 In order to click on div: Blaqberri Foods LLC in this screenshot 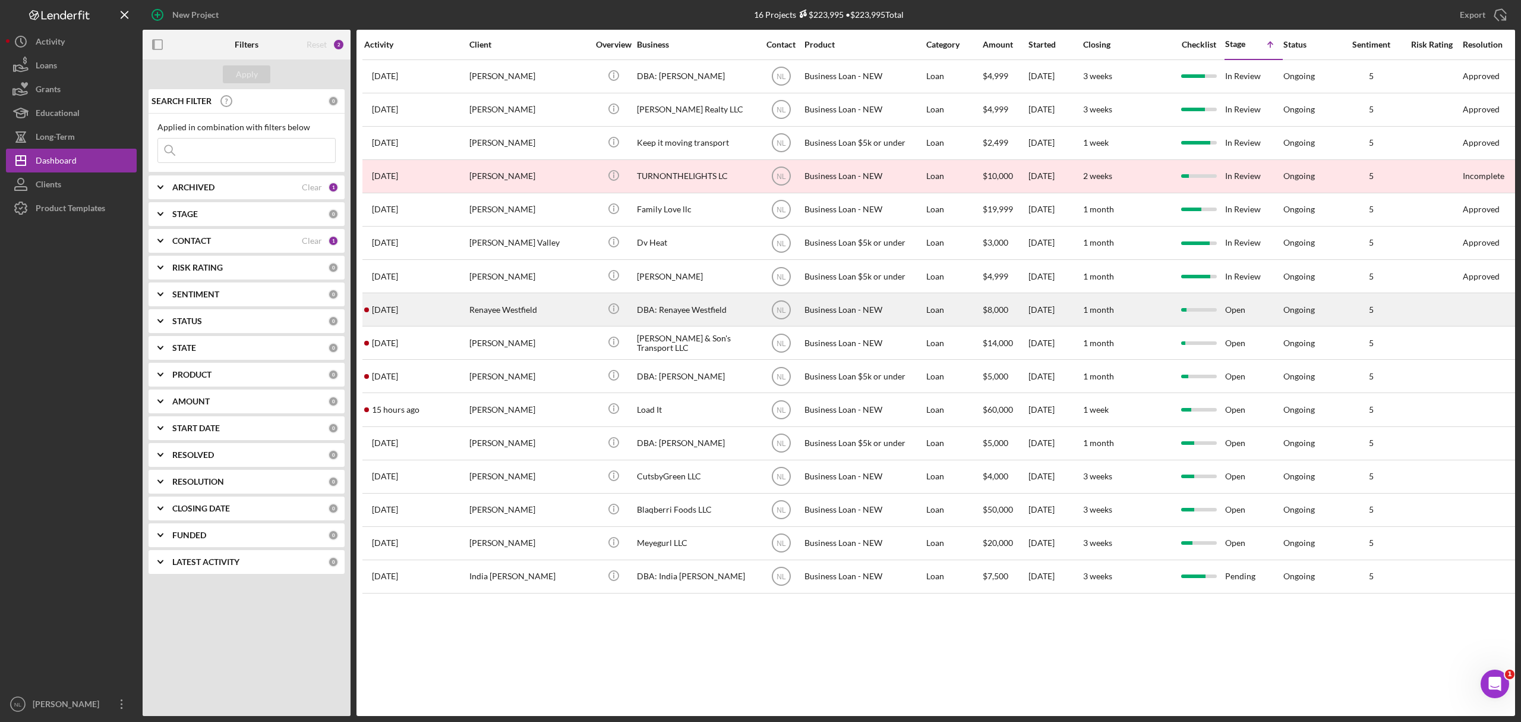, I will do `click(697, 509)`.